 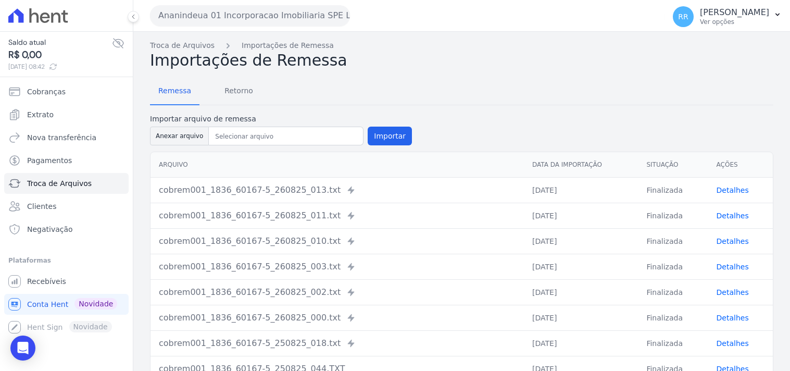 What do you see at coordinates (61, 137) in the screenshot?
I see `span: Nova transferência` at bounding box center [61, 137].